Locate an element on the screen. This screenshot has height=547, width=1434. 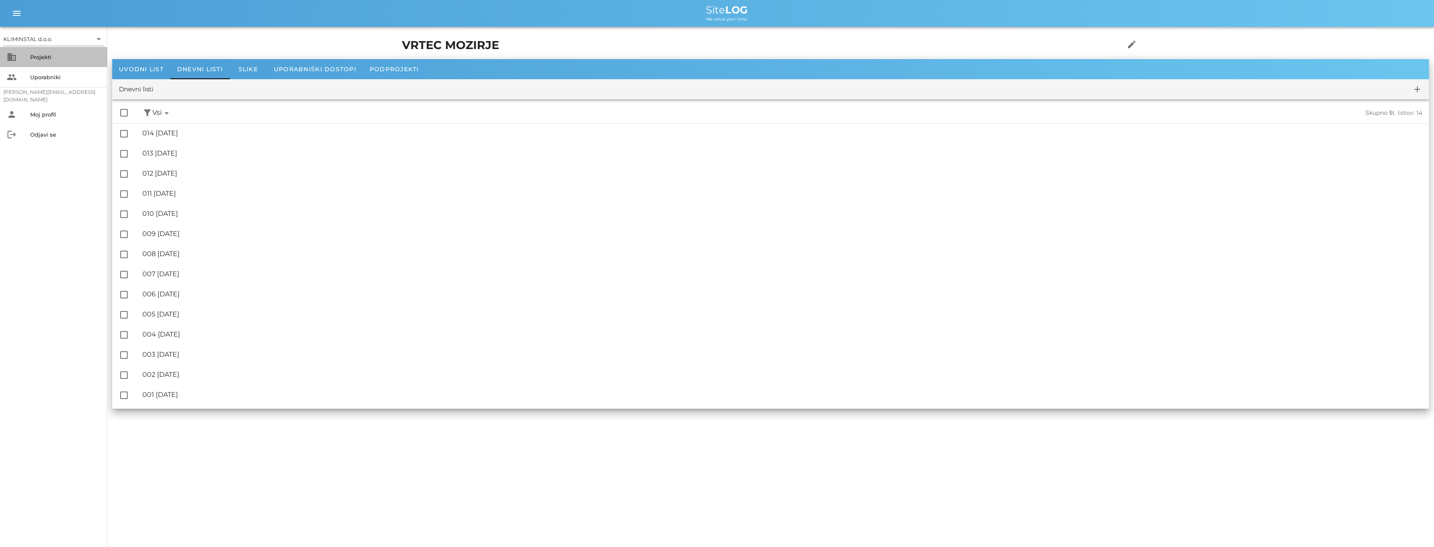
div: Skupno št. listov: 14 is located at coordinates (1110, 113).